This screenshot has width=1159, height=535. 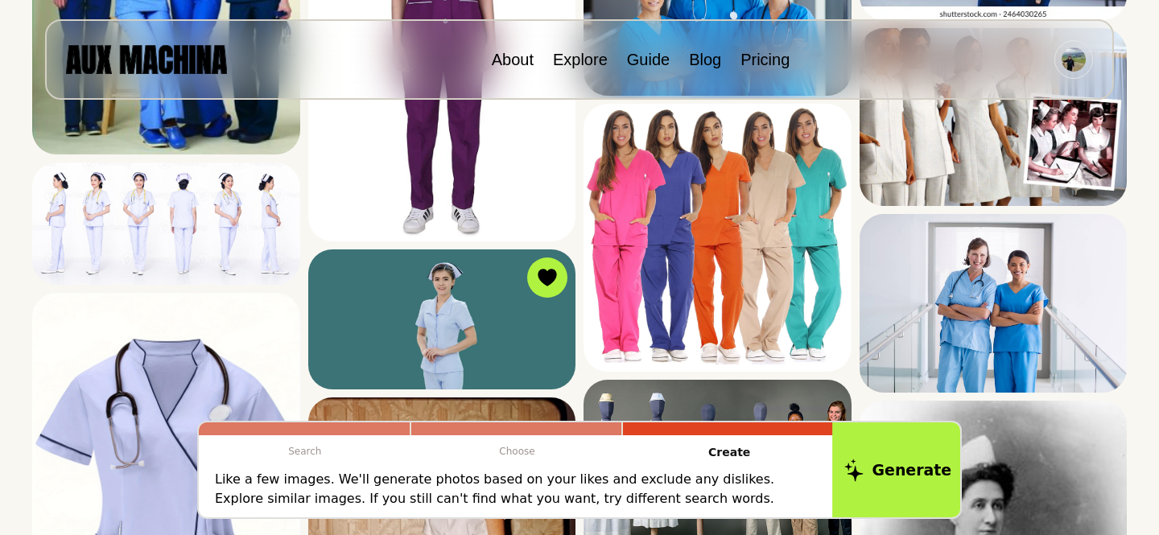 What do you see at coordinates (765, 60) in the screenshot?
I see `a: Pricing` at bounding box center [765, 60].